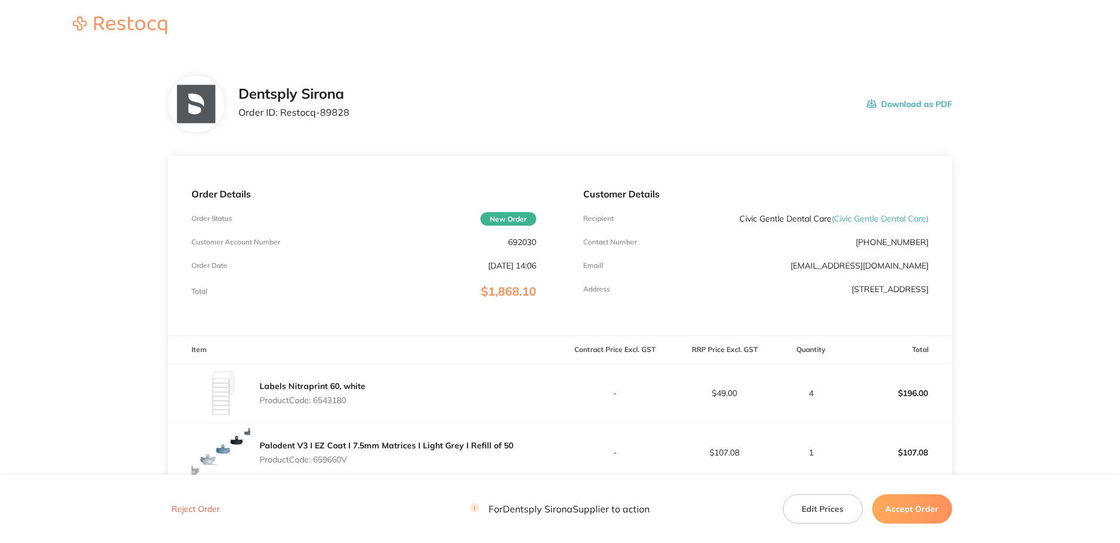 Image resolution: width=1120 pixels, height=543 pixels. I want to click on p: Recipient, so click(599, 219).